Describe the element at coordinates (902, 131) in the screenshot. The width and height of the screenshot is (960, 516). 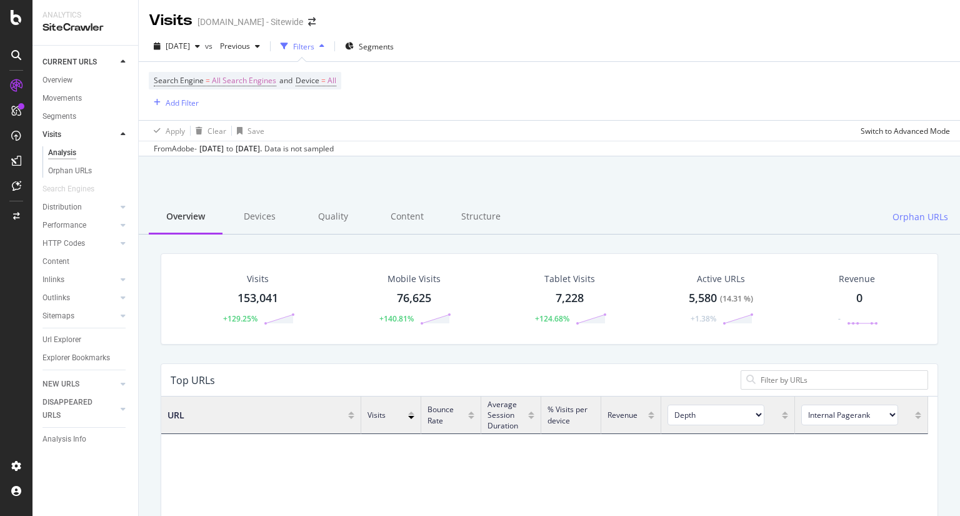
I see `button: Switch to Advanced Mode` at that location.